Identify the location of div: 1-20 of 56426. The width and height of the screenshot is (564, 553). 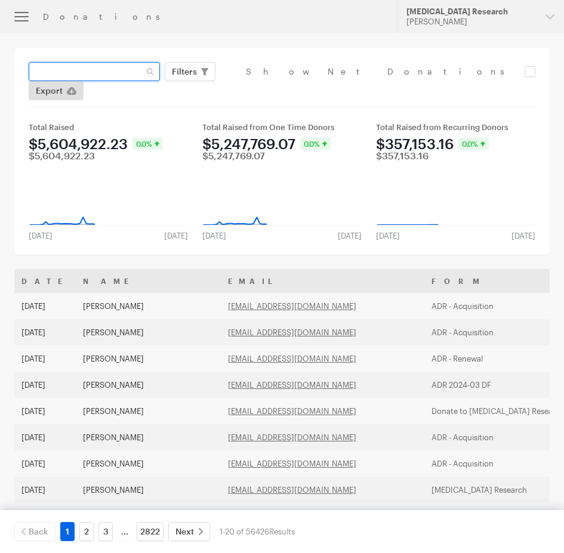
(257, 532).